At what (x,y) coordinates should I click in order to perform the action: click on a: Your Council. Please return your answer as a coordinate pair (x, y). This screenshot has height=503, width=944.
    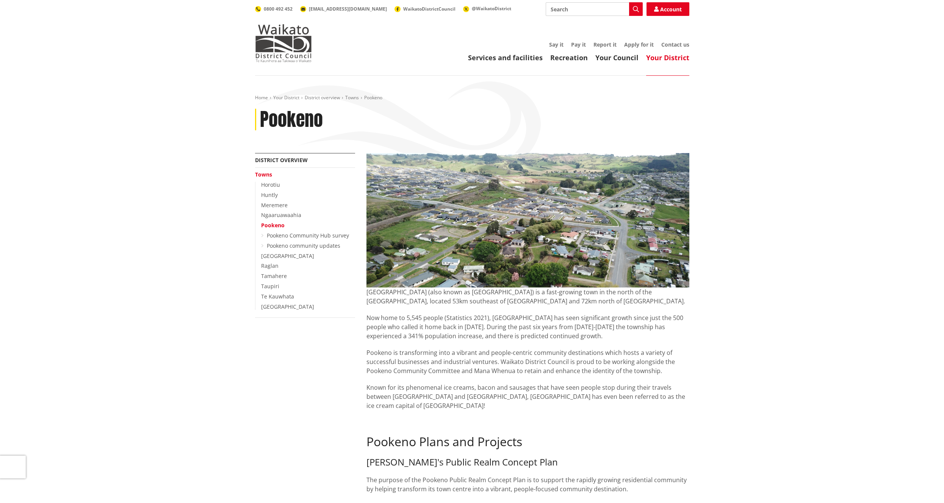
    Looking at the image, I should click on (617, 58).